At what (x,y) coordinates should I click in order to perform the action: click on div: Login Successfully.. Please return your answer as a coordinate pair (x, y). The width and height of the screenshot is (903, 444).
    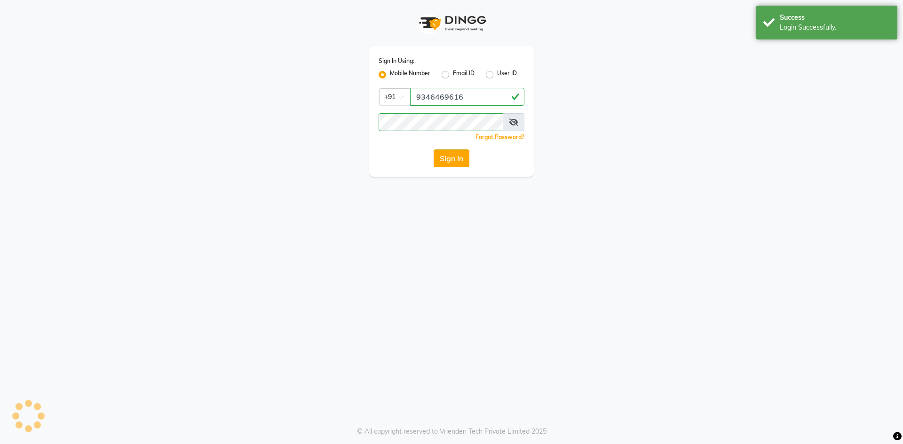
    Looking at the image, I should click on (835, 27).